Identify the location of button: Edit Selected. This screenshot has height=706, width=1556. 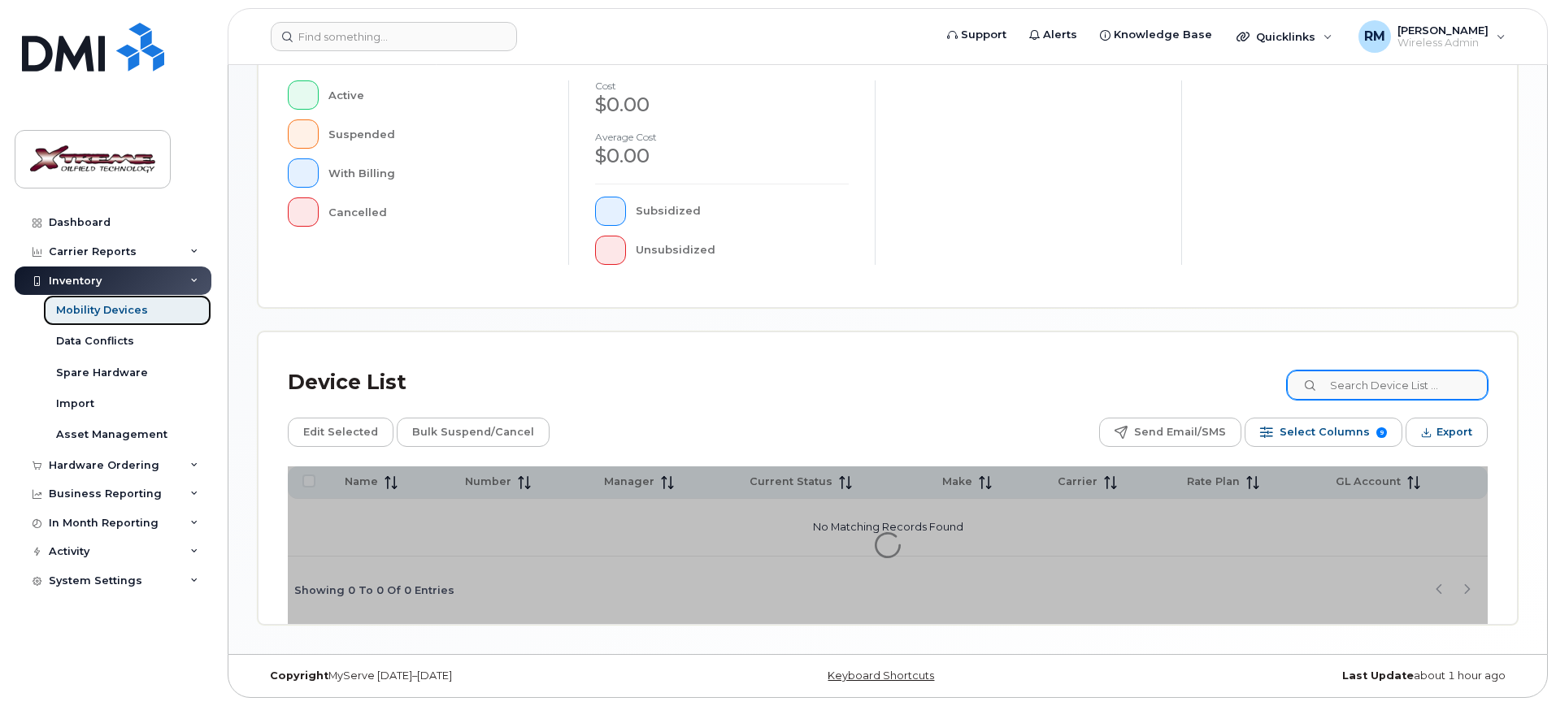
(341, 432).